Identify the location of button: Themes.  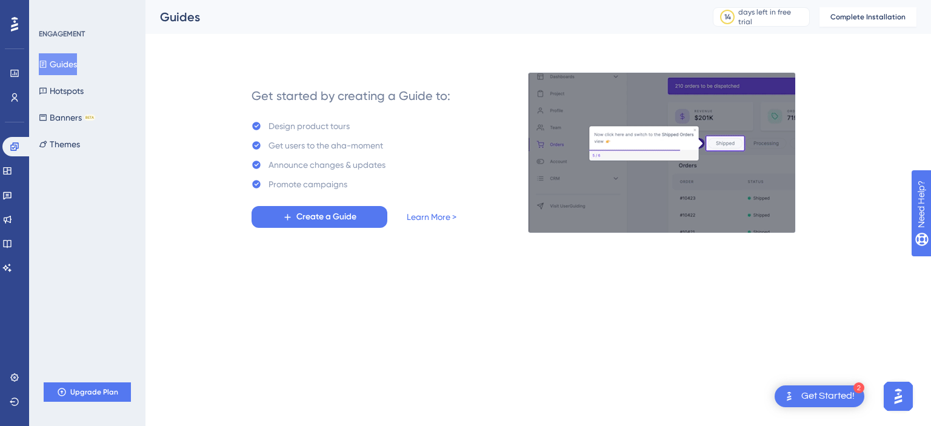
(59, 144).